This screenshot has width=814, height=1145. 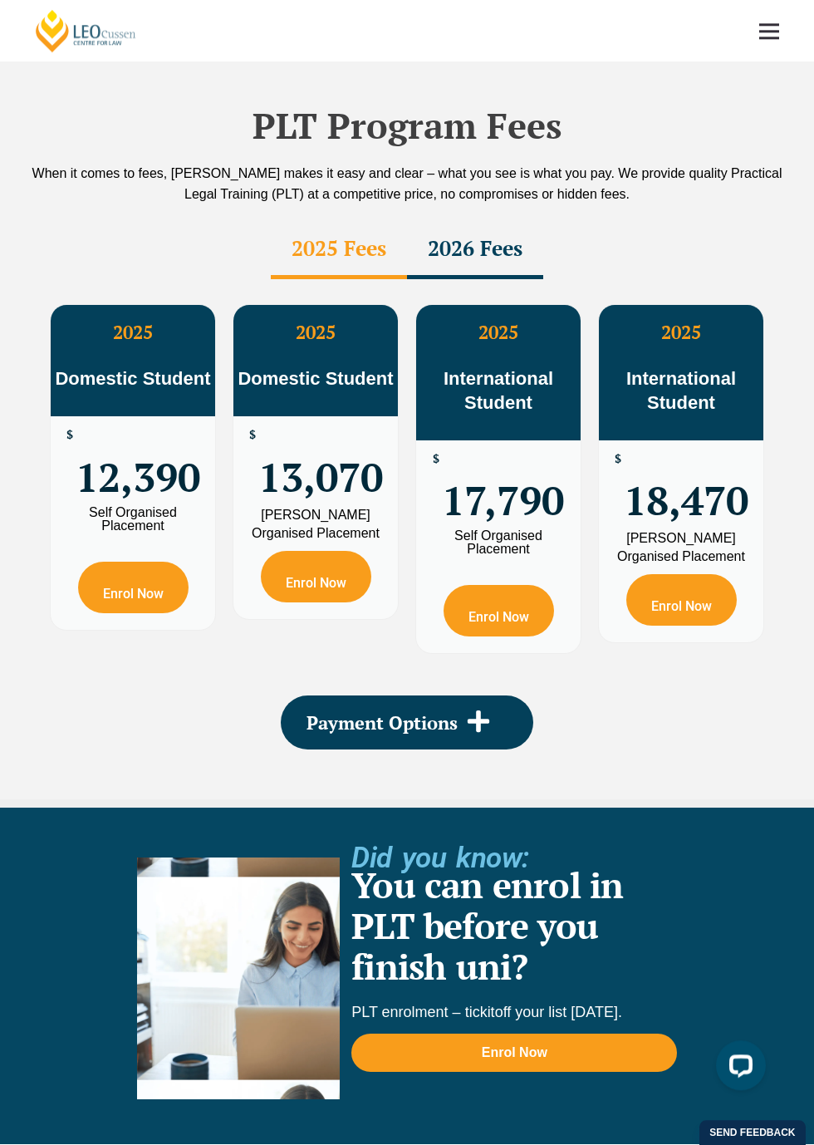 What do you see at coordinates (382, 723) in the screenshot?
I see `span: Payment Options` at bounding box center [382, 723].